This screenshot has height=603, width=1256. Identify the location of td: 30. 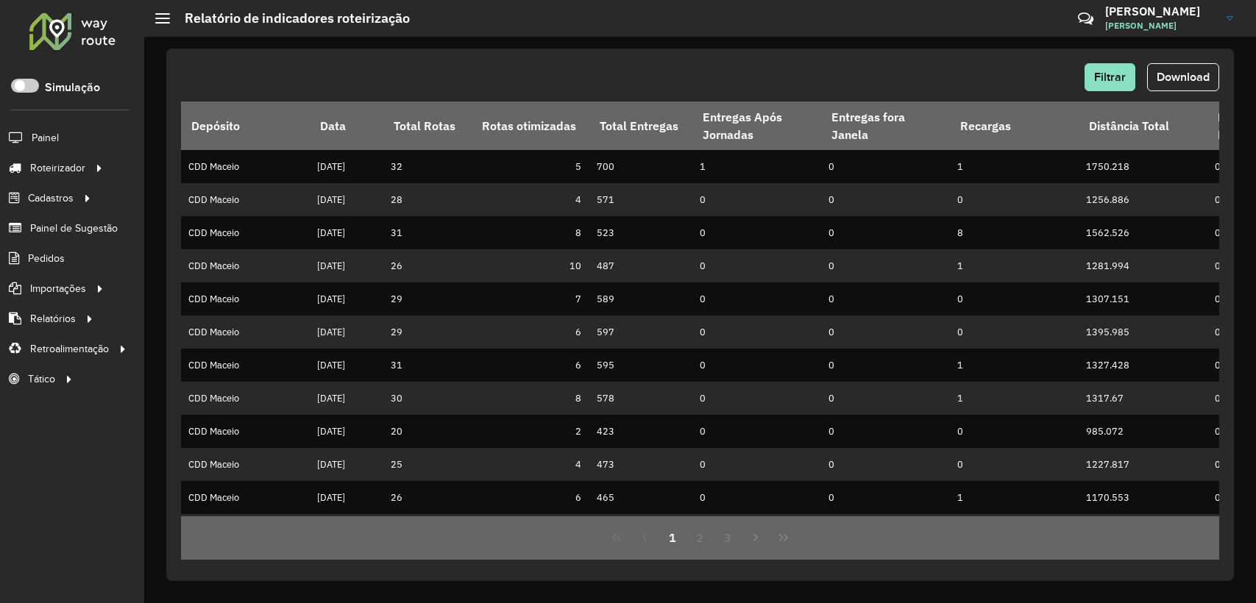
(427, 398).